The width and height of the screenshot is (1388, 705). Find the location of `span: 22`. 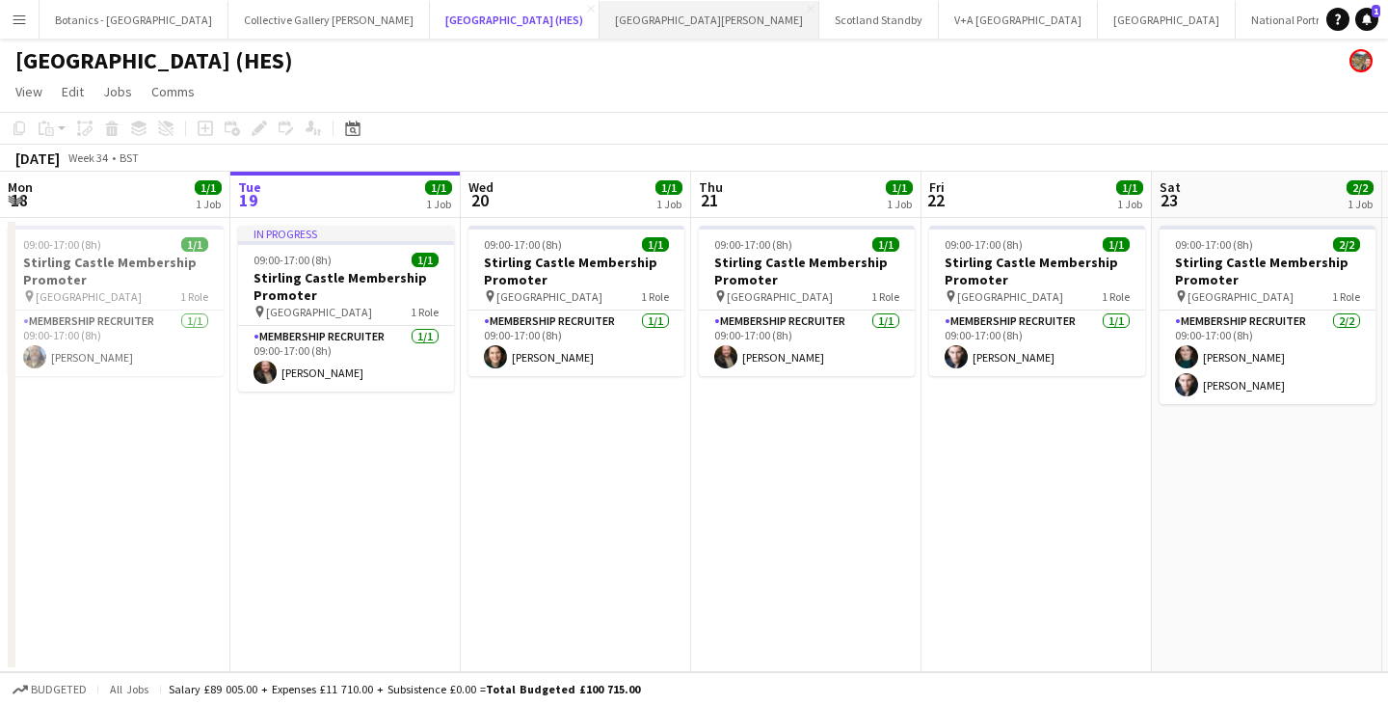

span: 22 is located at coordinates (935, 200).